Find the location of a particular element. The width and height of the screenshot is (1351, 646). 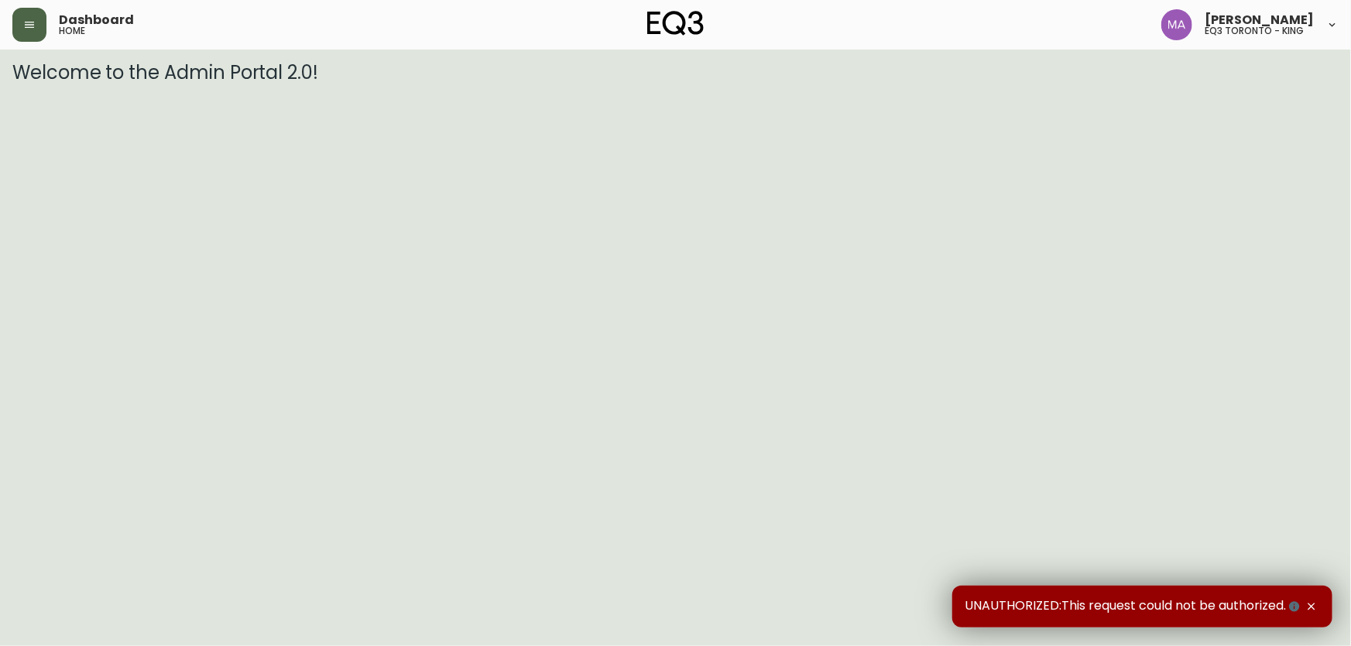

h5: home is located at coordinates (72, 31).